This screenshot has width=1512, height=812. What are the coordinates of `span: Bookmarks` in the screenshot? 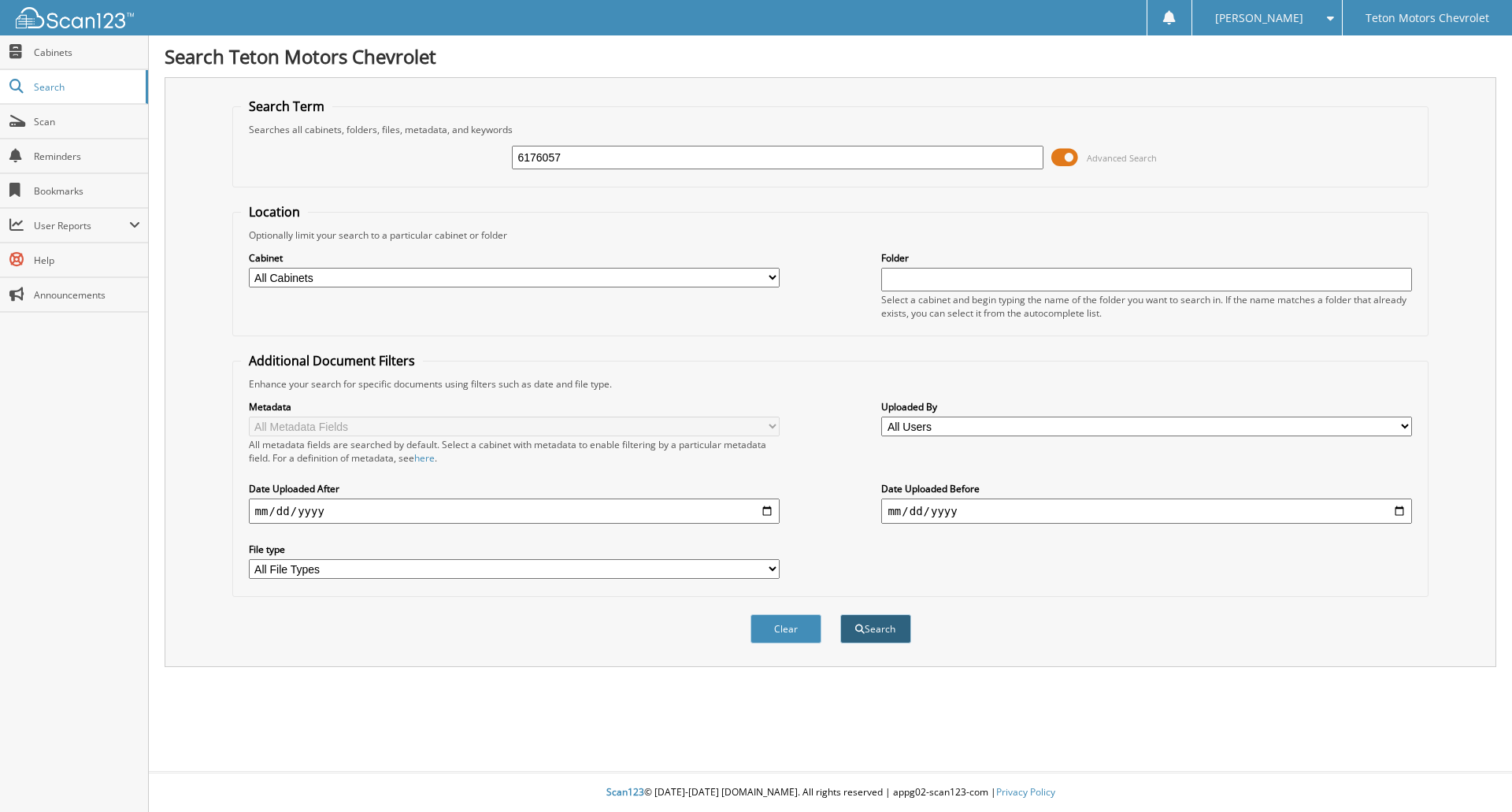 It's located at (86, 191).